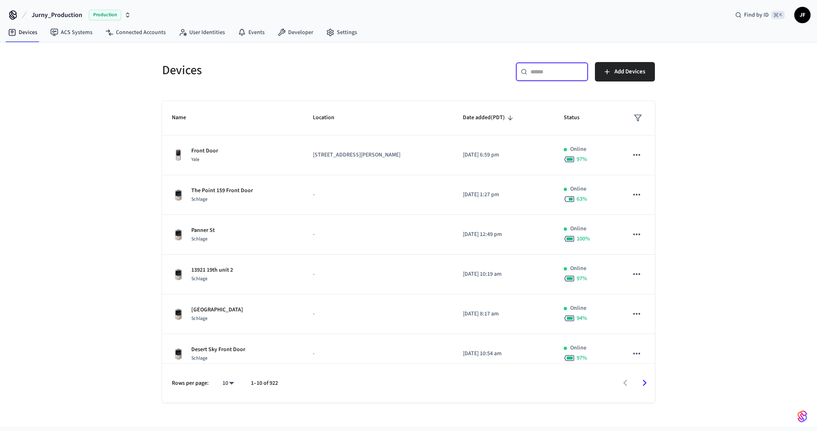  I want to click on div: 10, so click(228, 383).